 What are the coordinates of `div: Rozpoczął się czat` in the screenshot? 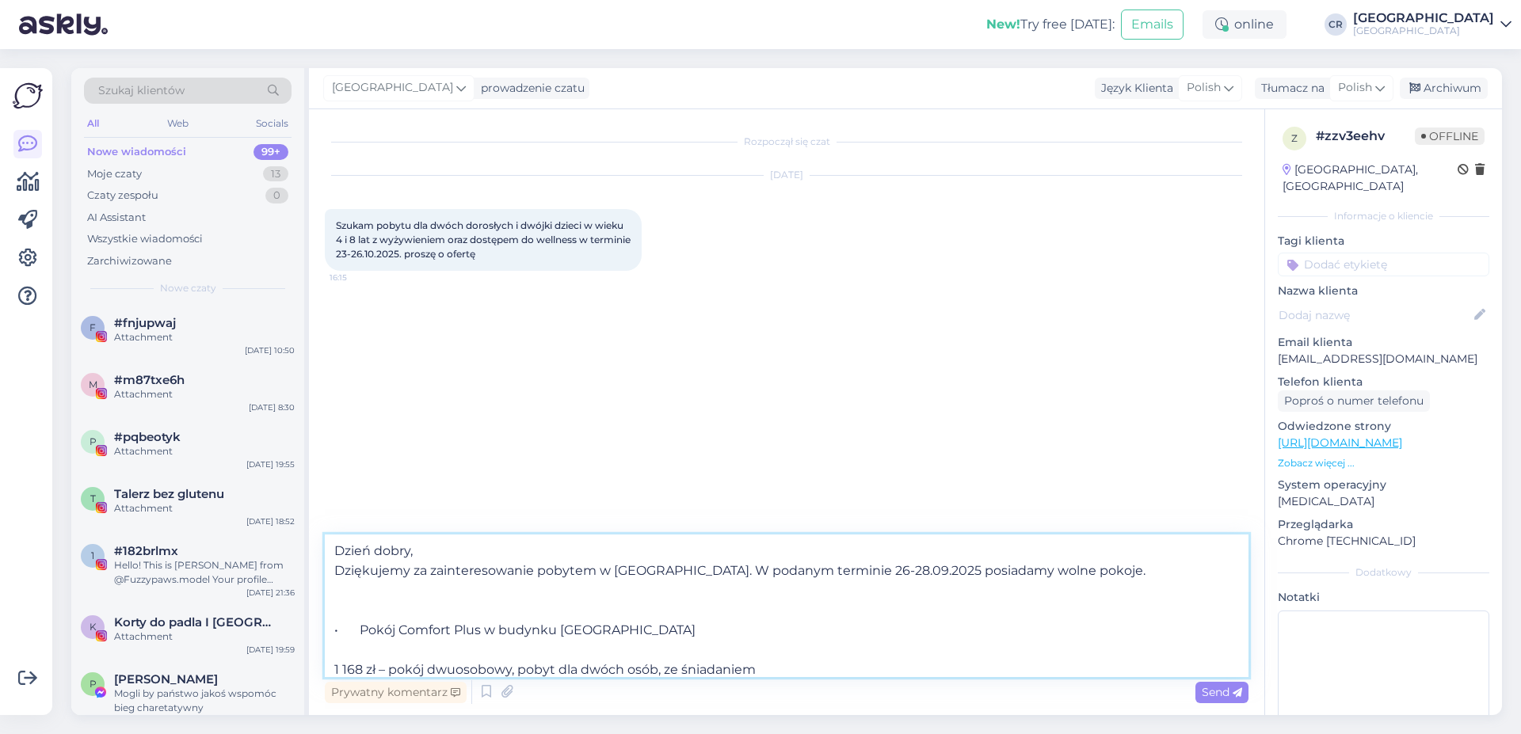 It's located at (786, 142).